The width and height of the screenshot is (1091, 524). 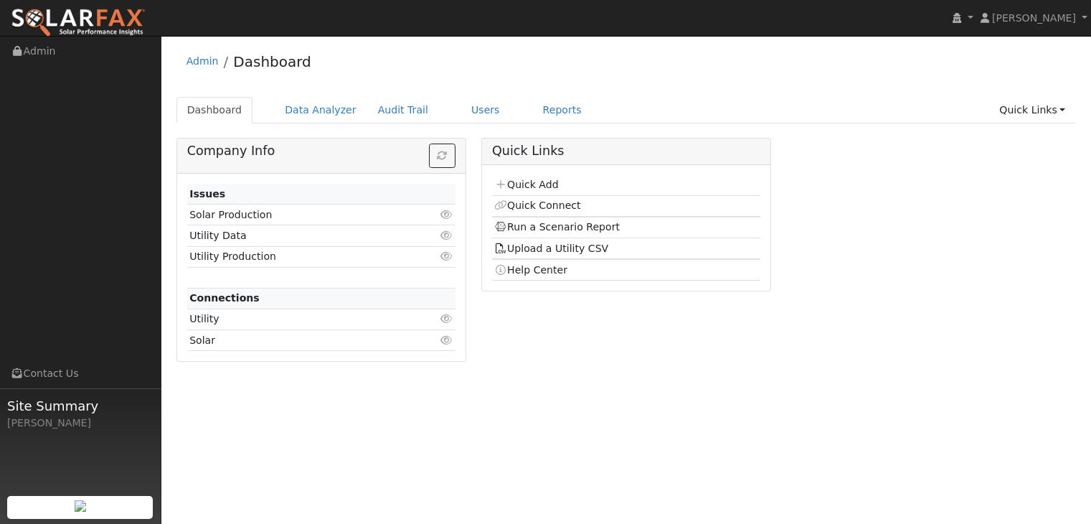 What do you see at coordinates (626, 151) in the screenshot?
I see `h5: Quick Links` at bounding box center [626, 151].